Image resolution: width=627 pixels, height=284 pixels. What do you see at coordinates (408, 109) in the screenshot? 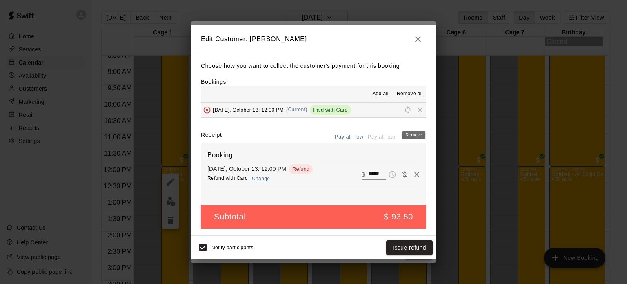
I see `span: Reschedule` at bounding box center [408, 109].